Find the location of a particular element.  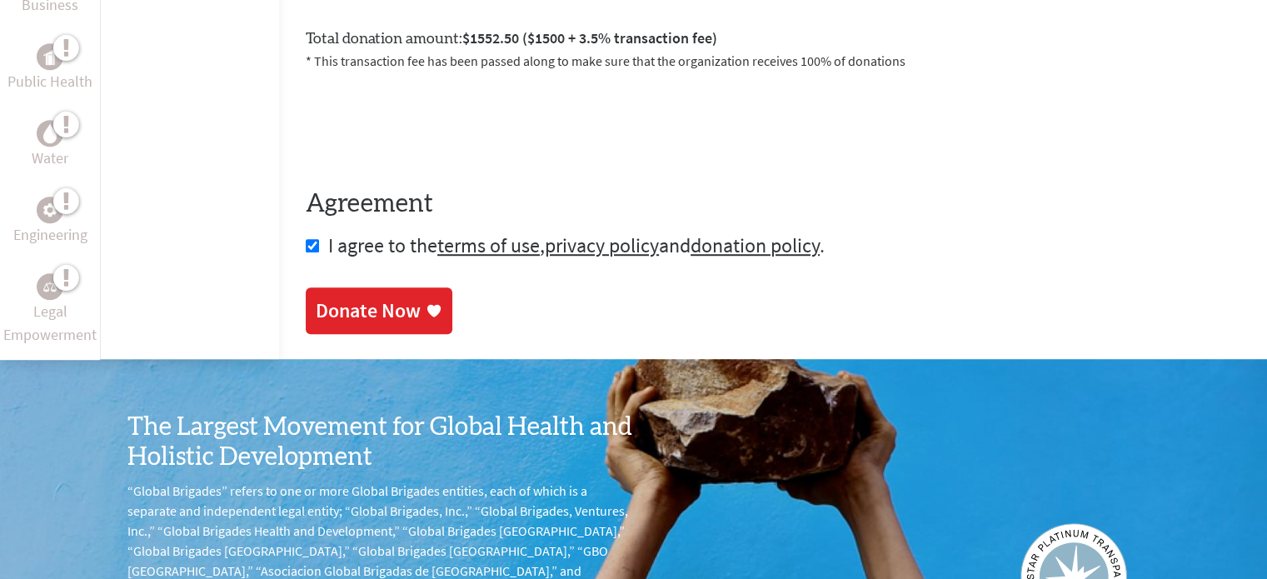

div: Legal Empowerment is located at coordinates (50, 287).